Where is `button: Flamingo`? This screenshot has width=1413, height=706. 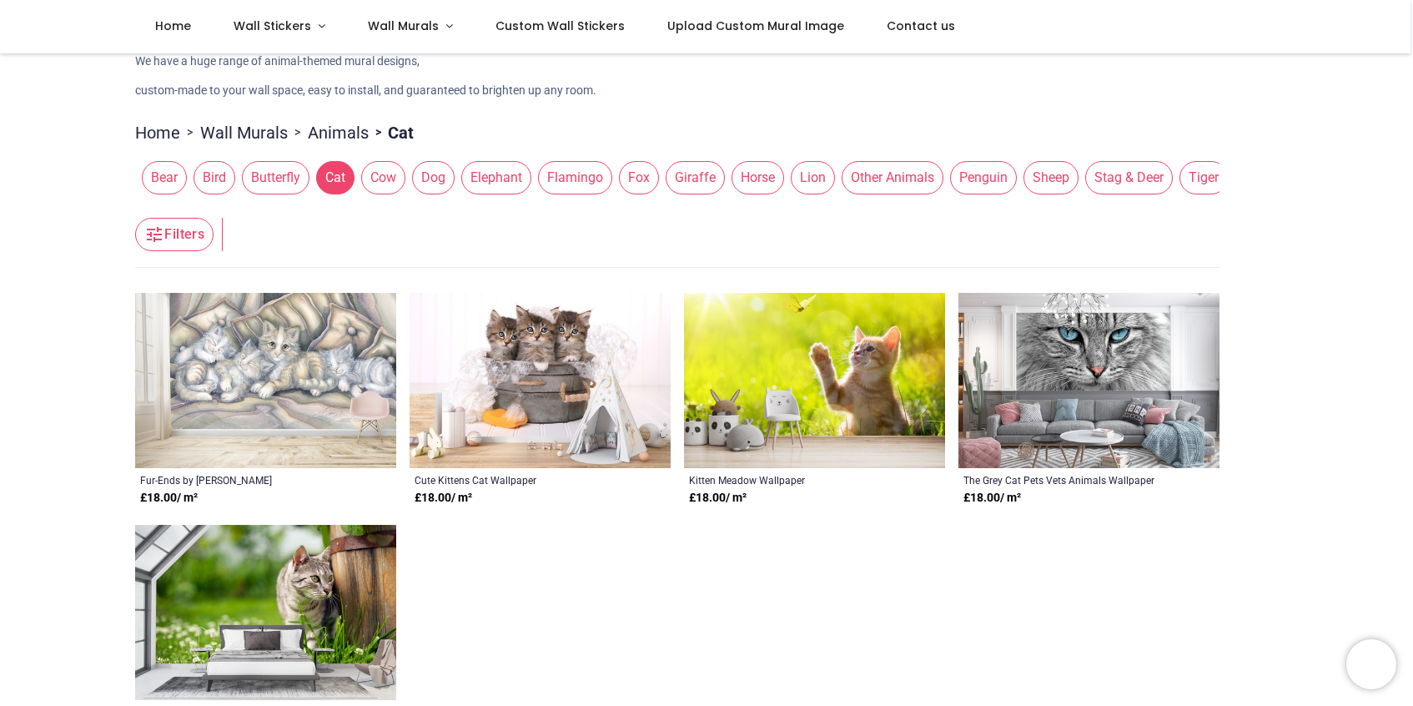
button: Flamingo is located at coordinates (571, 178).